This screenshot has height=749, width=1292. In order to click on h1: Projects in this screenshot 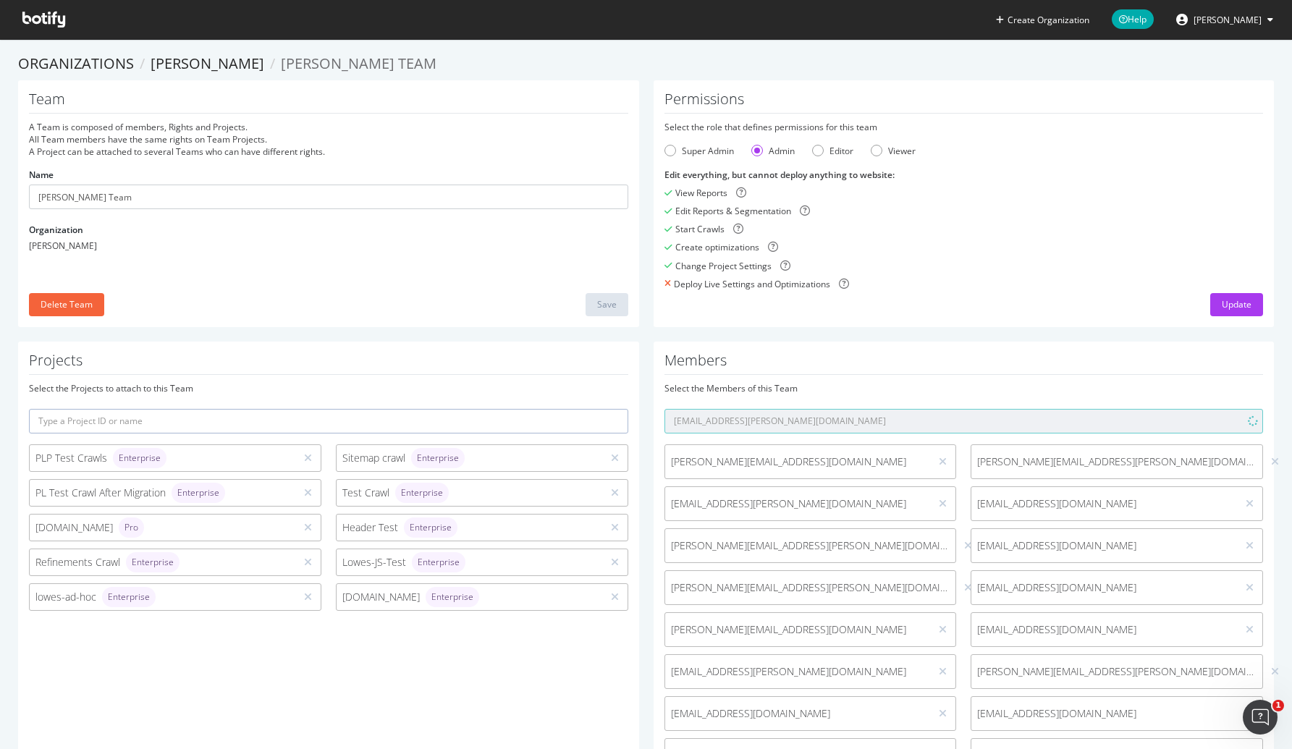, I will do `click(329, 363)`.